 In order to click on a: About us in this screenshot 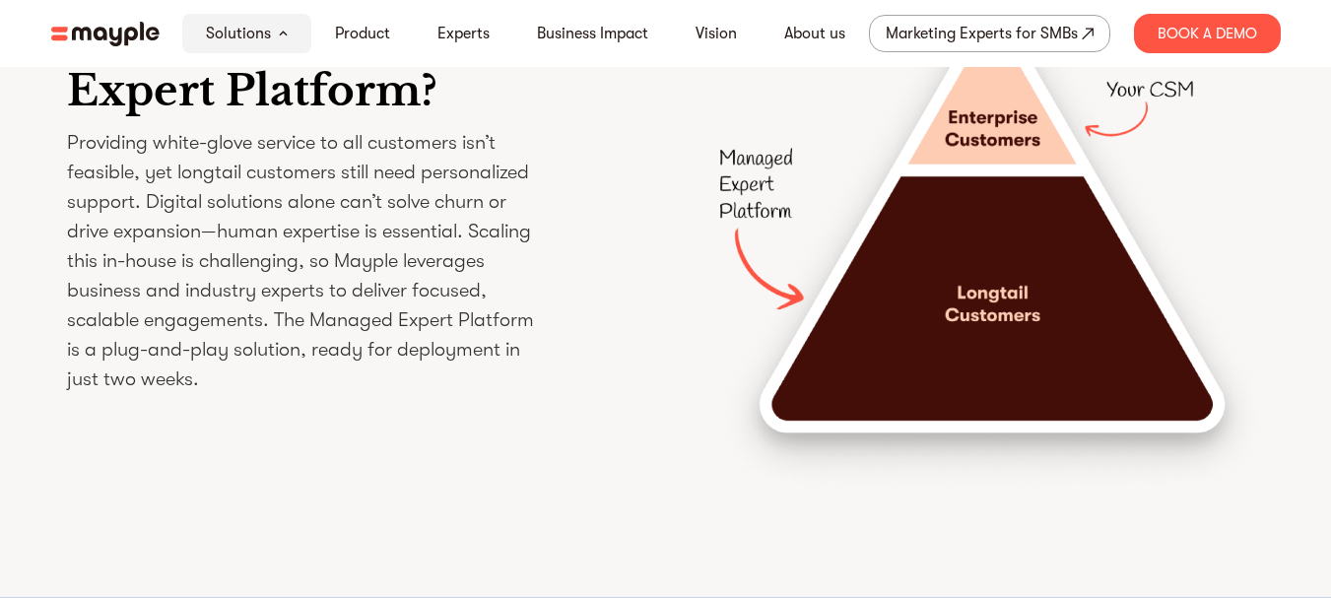, I will do `click(815, 34)`.